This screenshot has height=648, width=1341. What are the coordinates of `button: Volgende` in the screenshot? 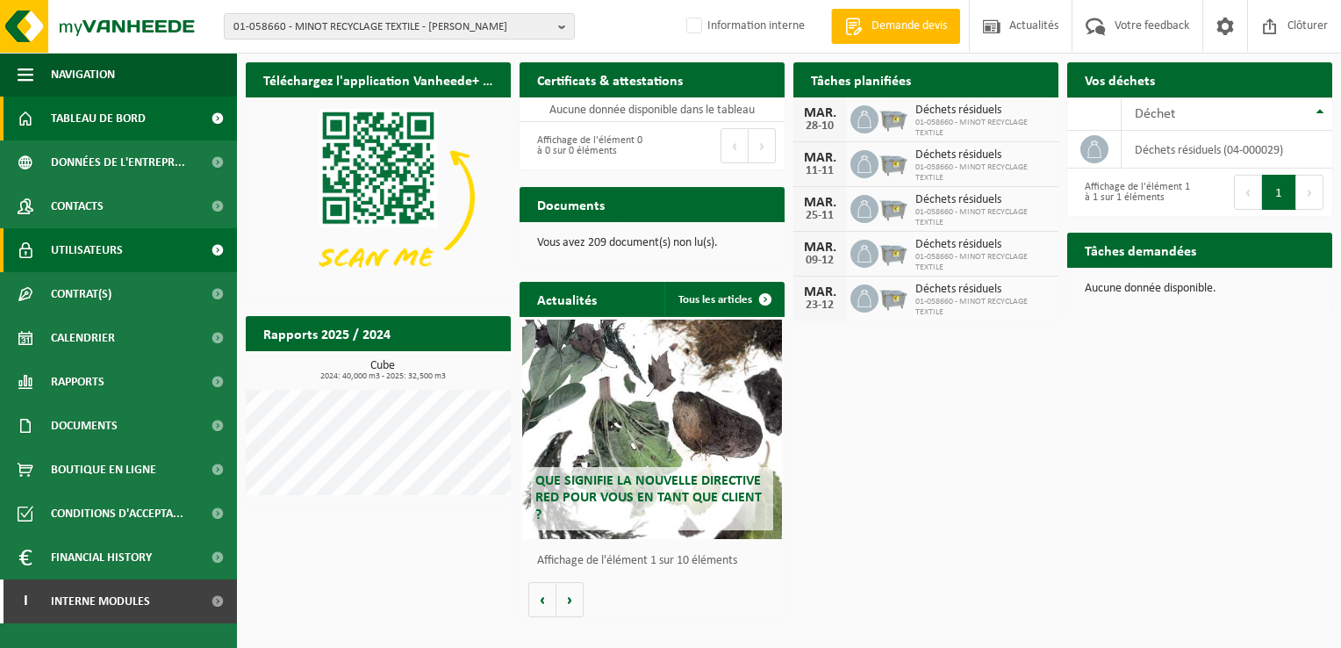 It's located at (570, 599).